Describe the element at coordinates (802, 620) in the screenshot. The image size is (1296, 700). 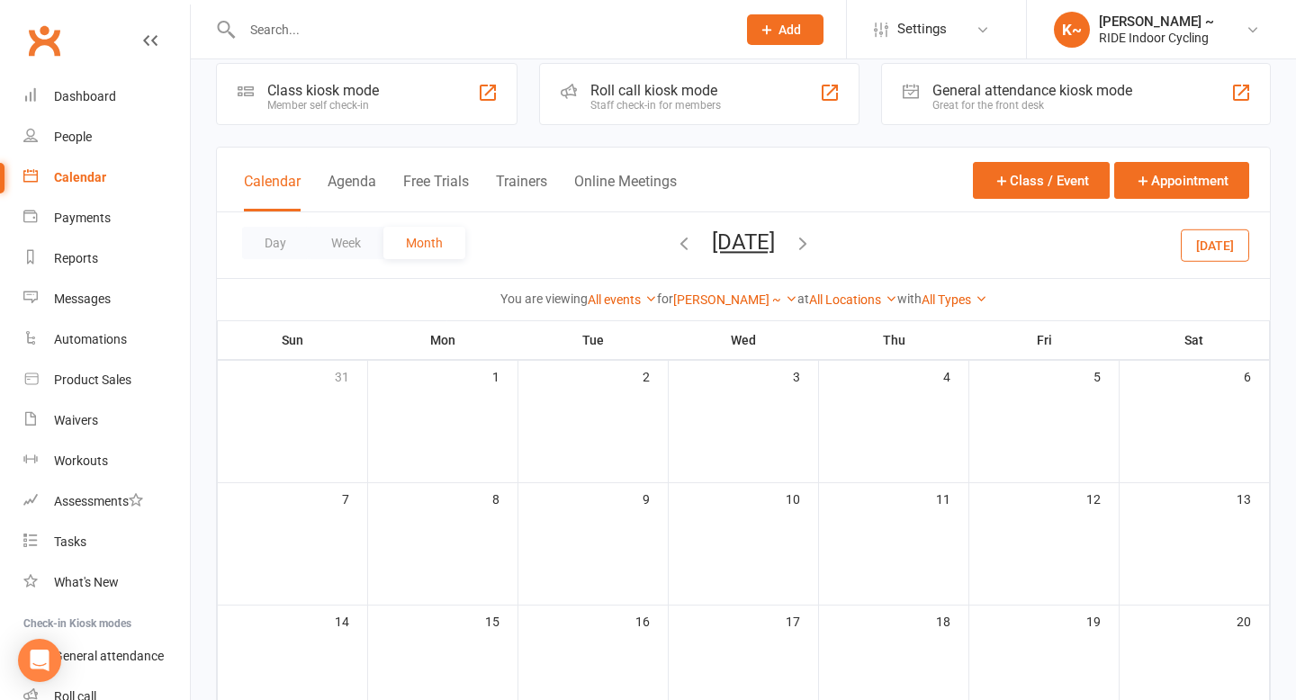
I see `div: 17` at that location.